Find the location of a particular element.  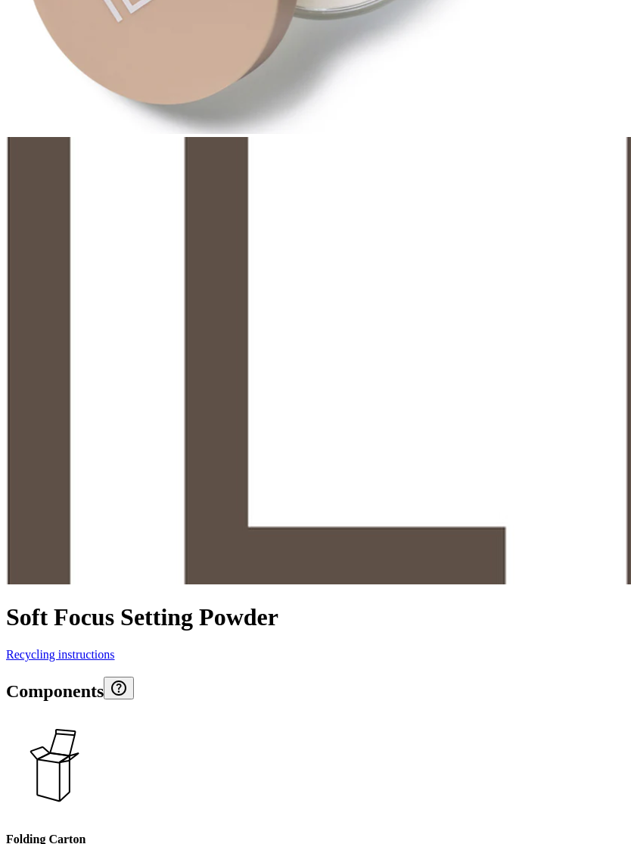

h2: Components is located at coordinates (316, 689).